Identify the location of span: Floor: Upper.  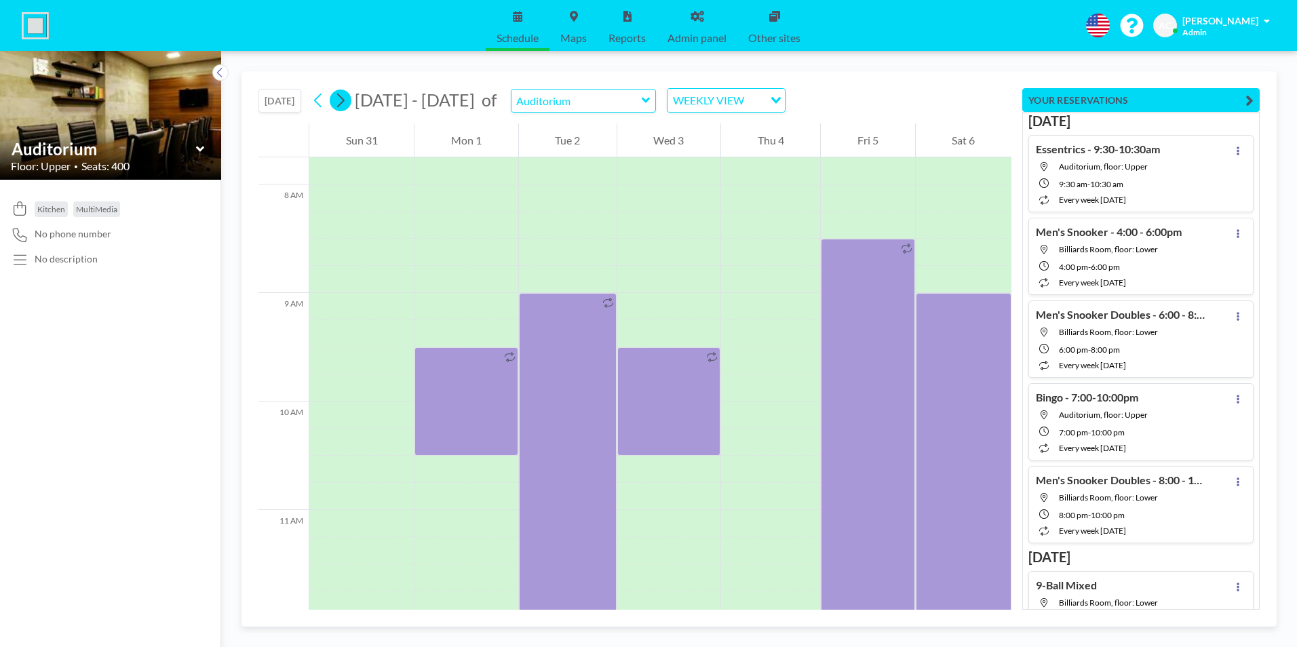
(41, 166).